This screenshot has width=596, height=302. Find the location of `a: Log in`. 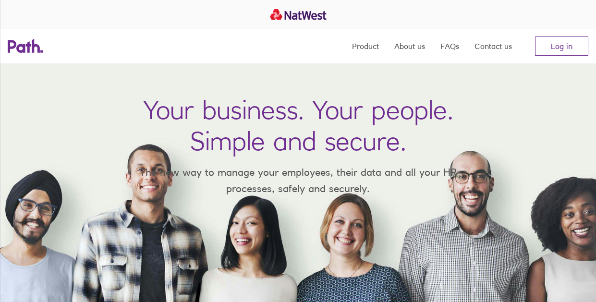

a: Log in is located at coordinates (561, 46).